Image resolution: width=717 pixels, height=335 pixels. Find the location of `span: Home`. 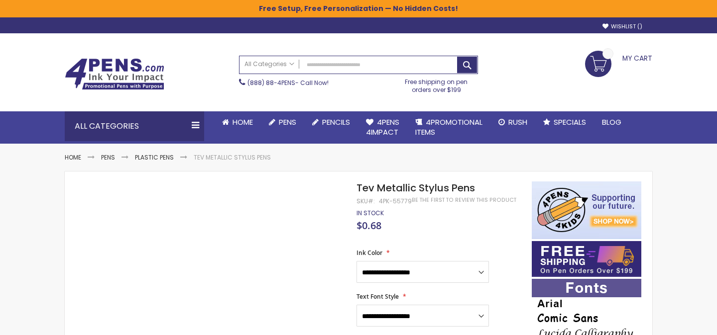

span: Home is located at coordinates (242, 122).